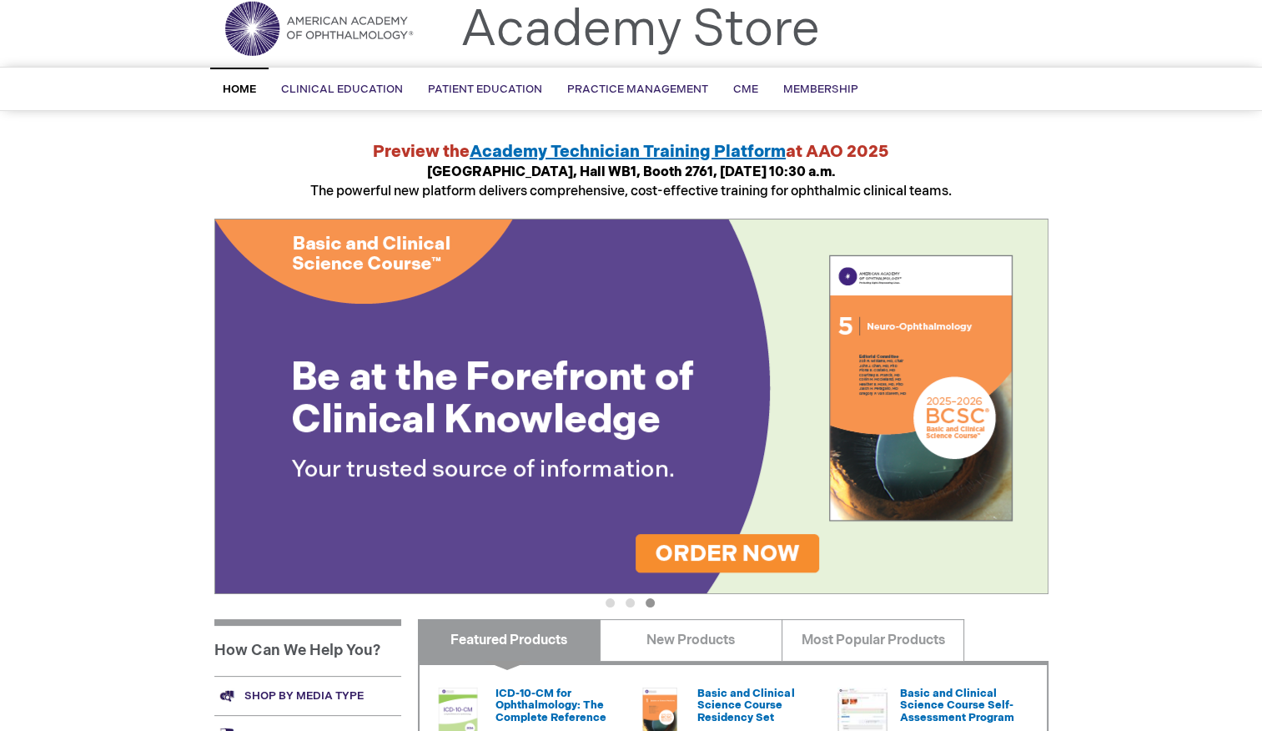  I want to click on span: Patient Education, so click(485, 89).